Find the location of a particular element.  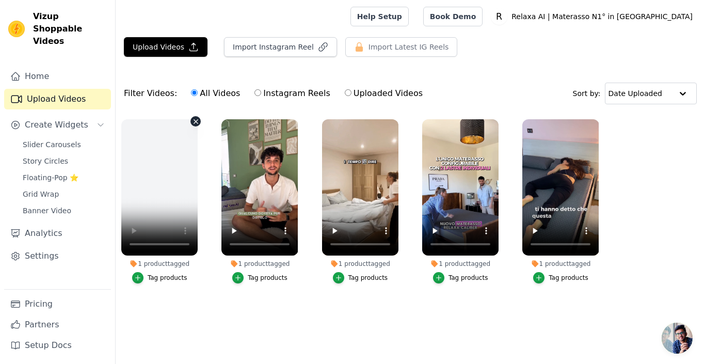

div: Aprire la chat is located at coordinates (677, 338).